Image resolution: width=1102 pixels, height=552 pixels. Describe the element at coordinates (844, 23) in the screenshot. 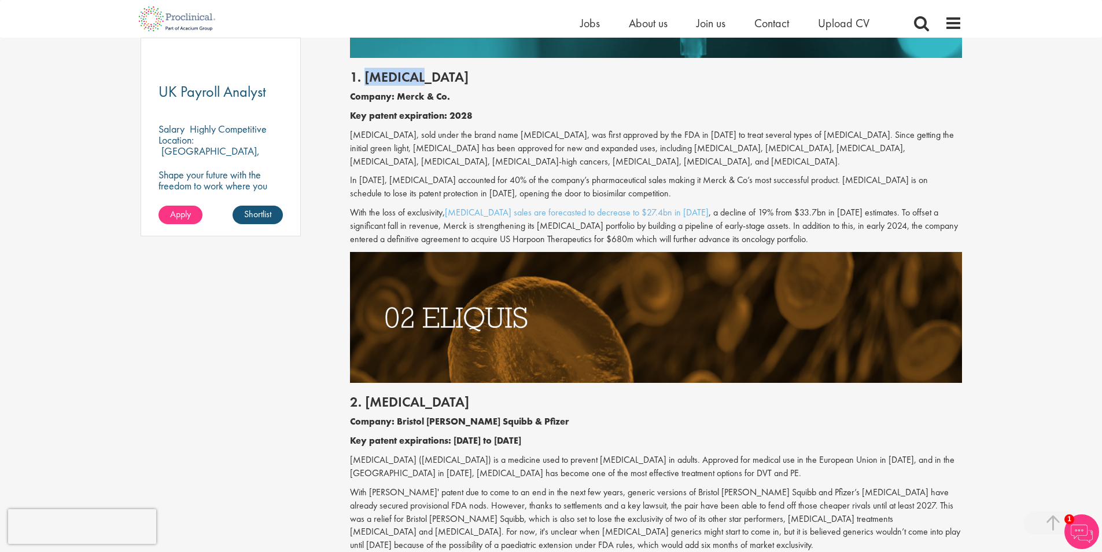

I see `span: Upload CV` at that location.